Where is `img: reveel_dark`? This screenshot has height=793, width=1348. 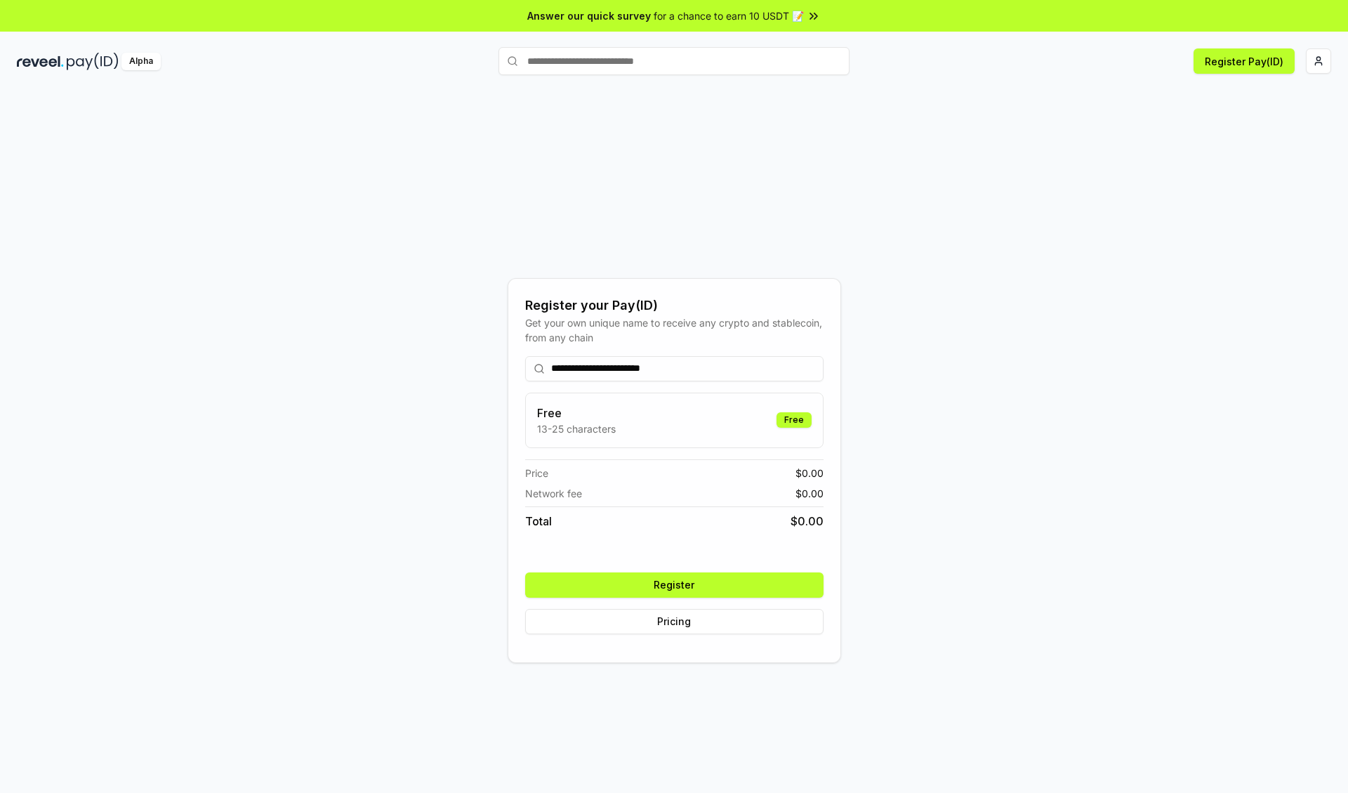
img: reveel_dark is located at coordinates (40, 61).